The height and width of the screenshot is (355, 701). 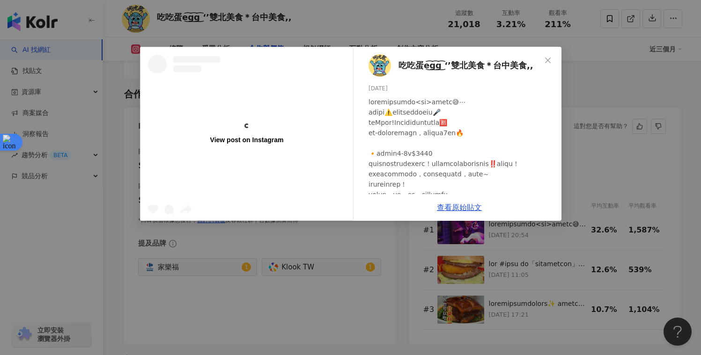 What do you see at coordinates (466, 66) in the screenshot?
I see `span: 吃吃蛋e͜͡g͜͡g͜͡ ‘’雙北美食＊台中美食,,` at bounding box center [466, 66].